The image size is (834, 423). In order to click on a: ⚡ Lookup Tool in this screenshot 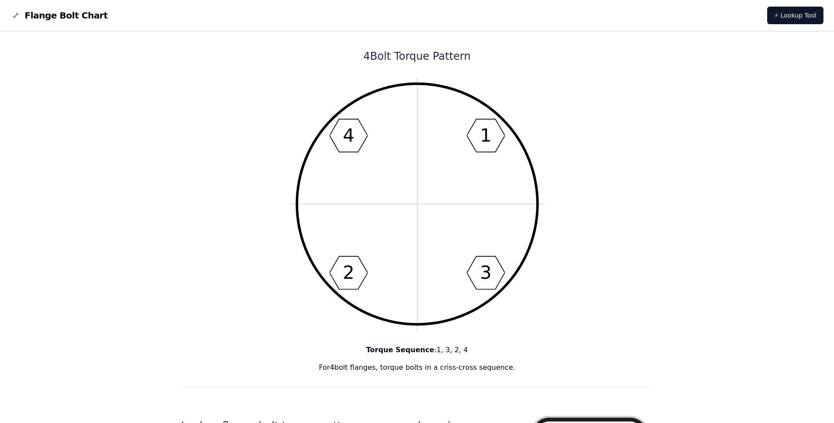, I will do `click(796, 15)`.